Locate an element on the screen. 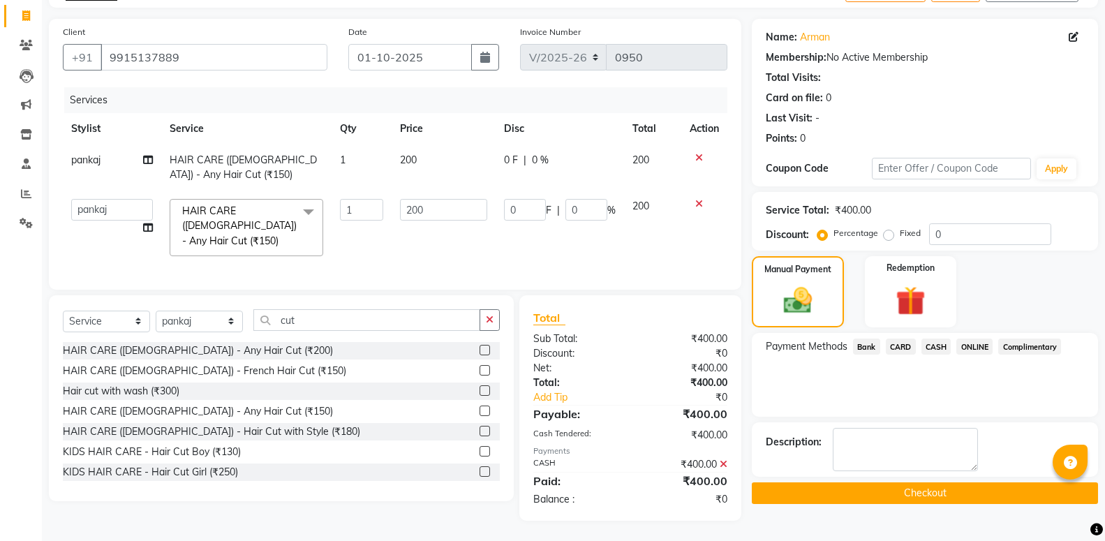 The image size is (1105, 541). th: Service is located at coordinates (246, 128).